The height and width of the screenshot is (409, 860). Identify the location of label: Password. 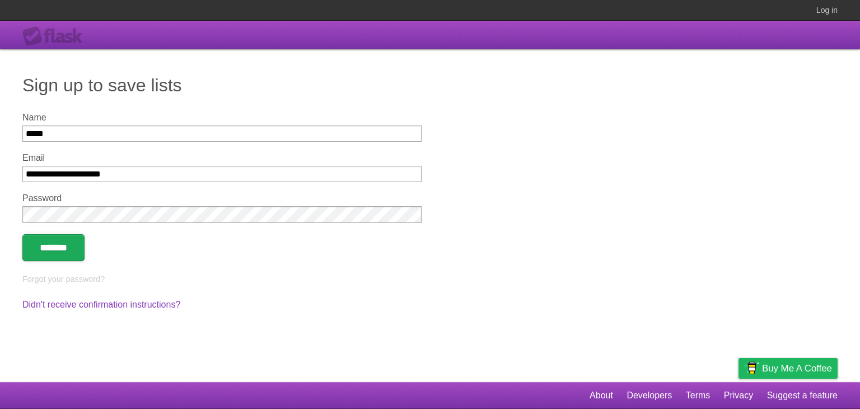
(222, 198).